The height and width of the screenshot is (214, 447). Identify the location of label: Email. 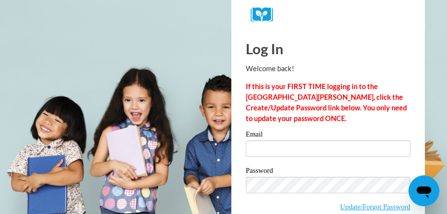
(328, 135).